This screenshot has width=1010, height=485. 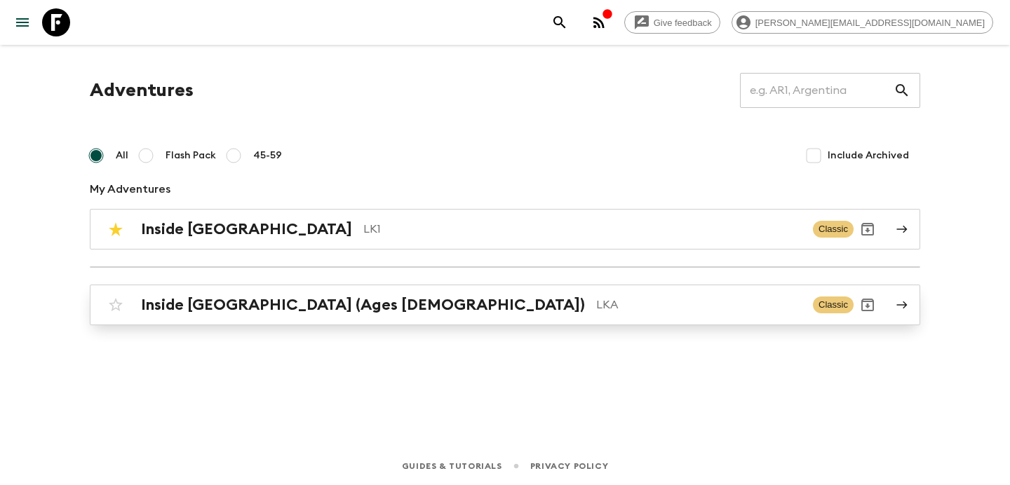 What do you see at coordinates (22, 22) in the screenshot?
I see `button: menu` at bounding box center [22, 22].